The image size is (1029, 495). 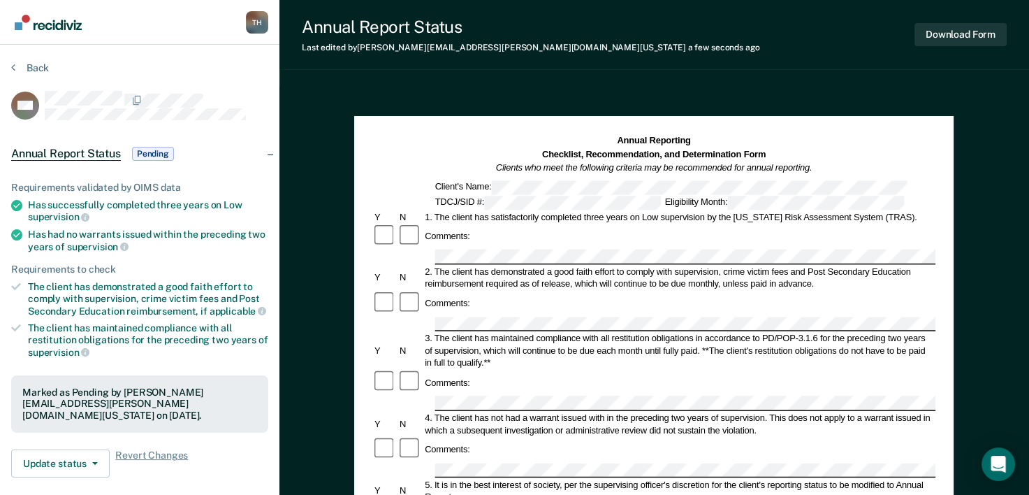 I want to click on div: Has had no warrants issued within the preceding two years of, so click(x=148, y=240).